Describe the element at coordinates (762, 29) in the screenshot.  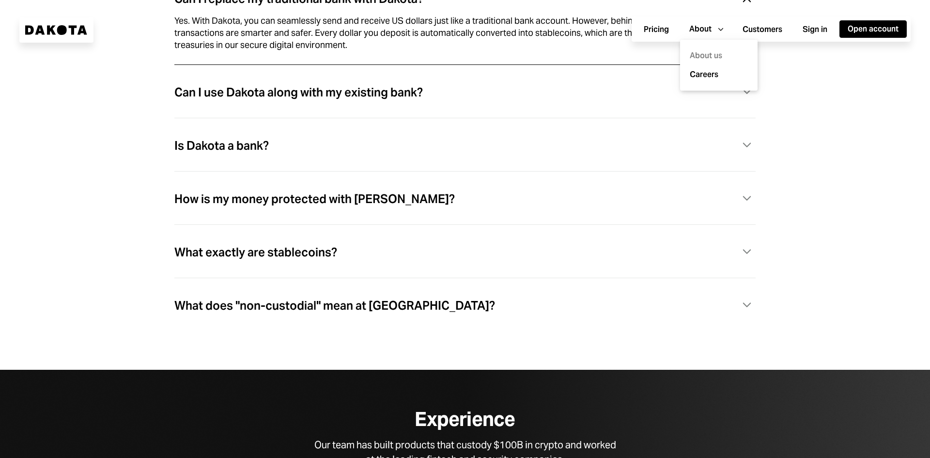
I see `a: Customers` at that location.